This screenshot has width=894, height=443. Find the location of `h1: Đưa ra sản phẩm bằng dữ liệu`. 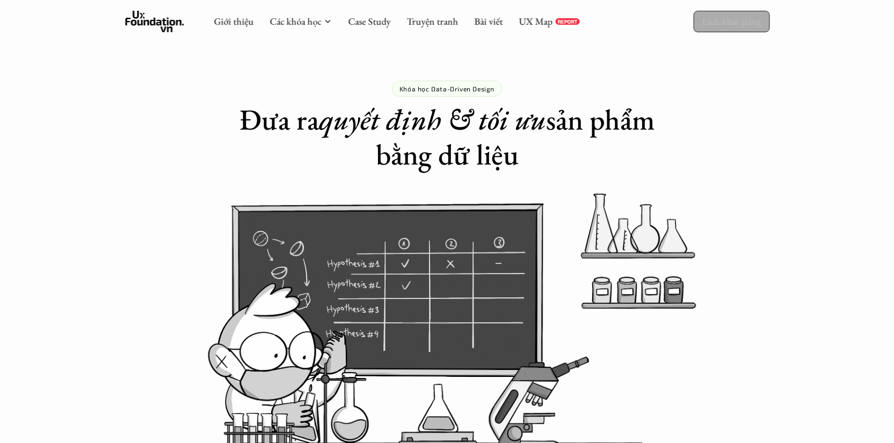

h1: Đưa ra sản phẩm bằng dữ liệu is located at coordinates (447, 137).